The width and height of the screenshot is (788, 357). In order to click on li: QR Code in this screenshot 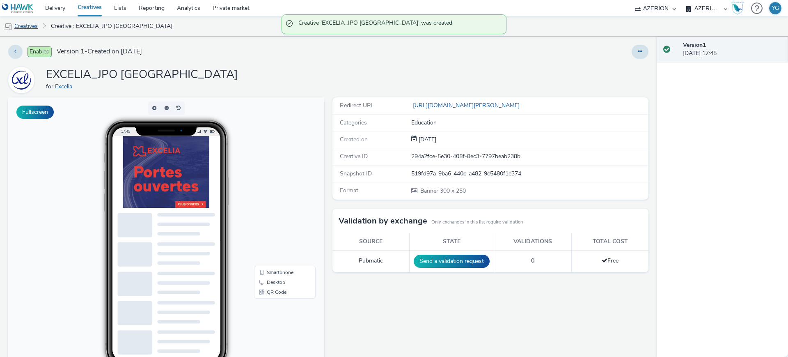, I will do `click(277, 195)`.